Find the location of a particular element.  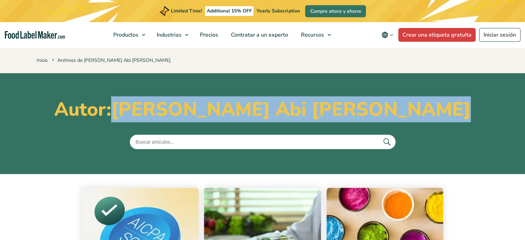

span: Productos is located at coordinates (125, 35).